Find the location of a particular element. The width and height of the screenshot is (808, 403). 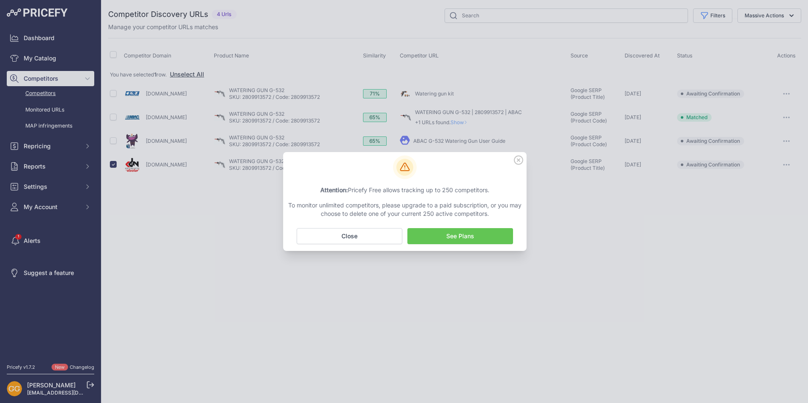

p: To monitor unlimited competitors, please upgrade to a paid subscription, or you may choose to del... is located at coordinates (405, 210).